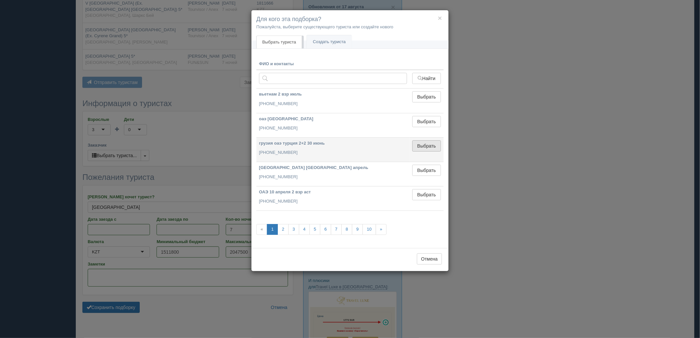 This screenshot has width=700, height=338. Describe the element at coordinates (350, 19) in the screenshot. I see `h4: Для кого эта подборка?` at that location.